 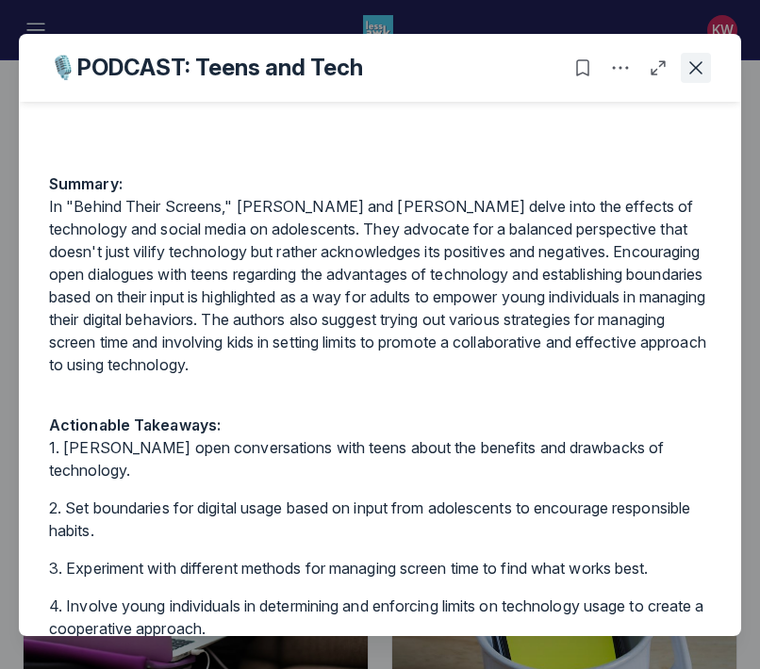 I want to click on div: Post actions, so click(x=620, y=68).